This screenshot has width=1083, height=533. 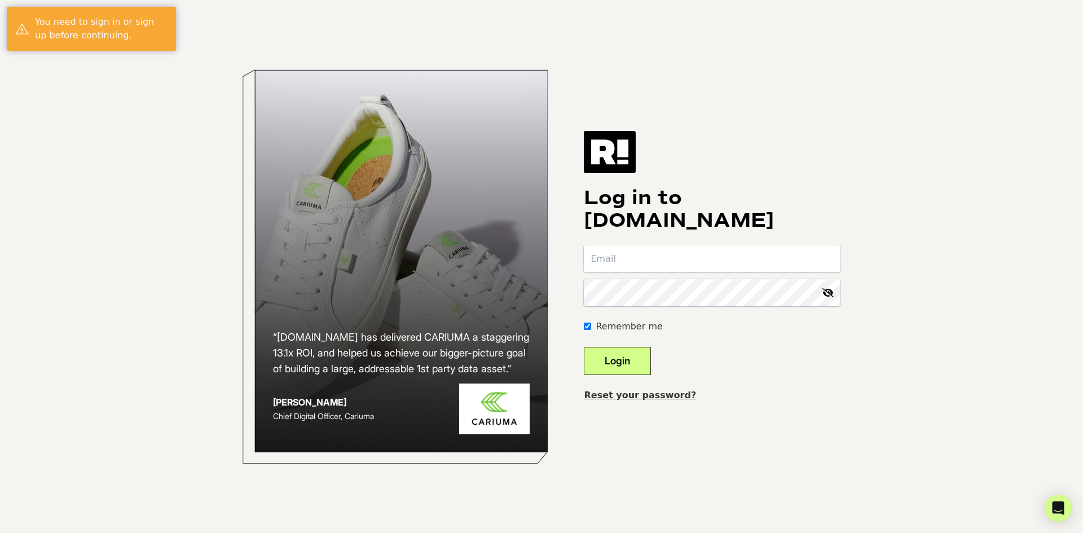 What do you see at coordinates (323, 416) in the screenshot?
I see `span: Chief Digital Officer, Cariuma` at bounding box center [323, 416].